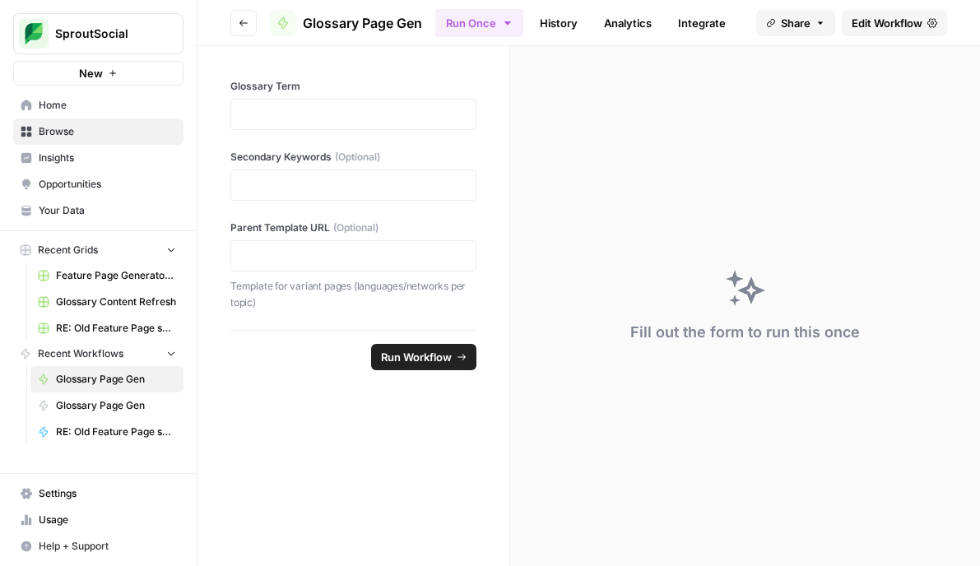  What do you see at coordinates (107, 132) in the screenshot?
I see `span: Browse` at bounding box center [107, 132].